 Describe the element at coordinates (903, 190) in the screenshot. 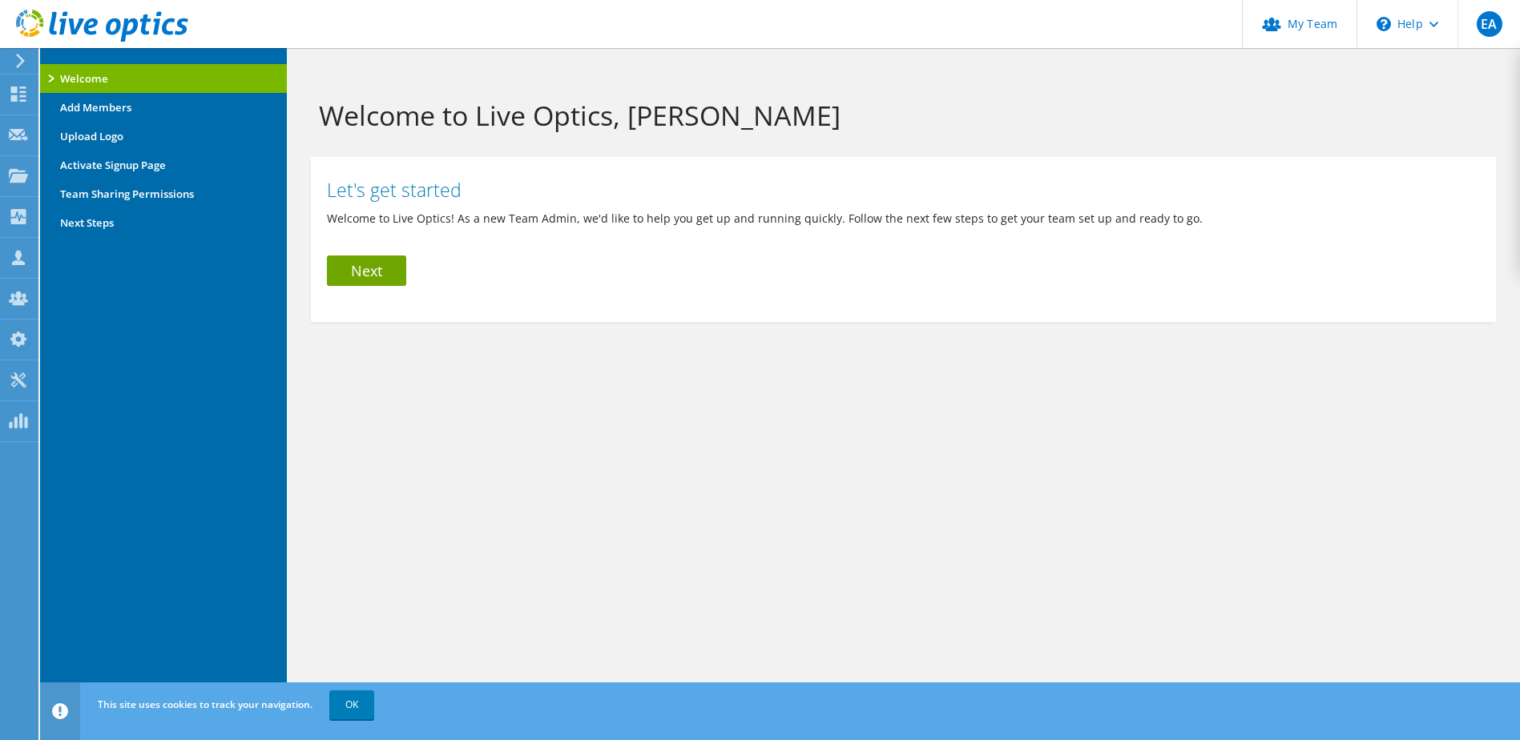

I see `h2: Let's get started` at that location.